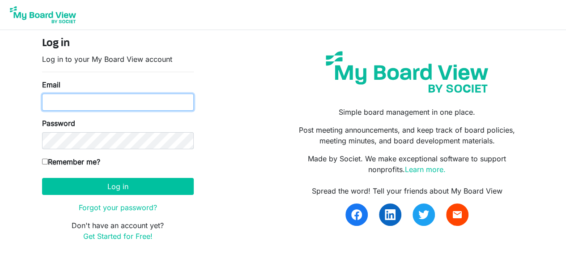  I want to click on span: email, so click(457, 214).